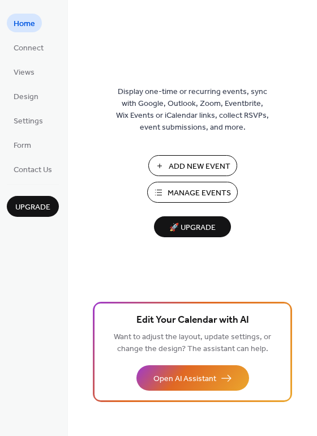 The image size is (317, 436). Describe the element at coordinates (24, 71) in the screenshot. I see `a: Views` at that location.